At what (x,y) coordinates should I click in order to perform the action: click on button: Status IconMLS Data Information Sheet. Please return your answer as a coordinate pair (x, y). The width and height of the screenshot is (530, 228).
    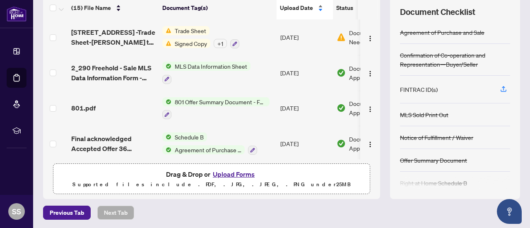
    Looking at the image, I should click on (206, 73).